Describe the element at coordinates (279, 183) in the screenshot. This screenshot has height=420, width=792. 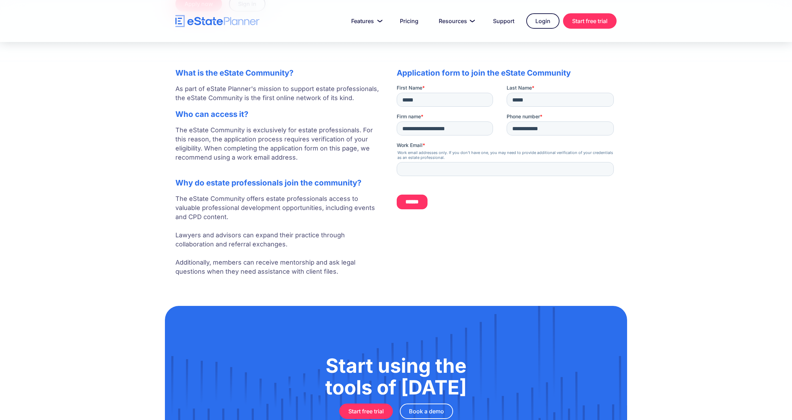
I see `h2: Why do estate professionals join the community?` at that location.